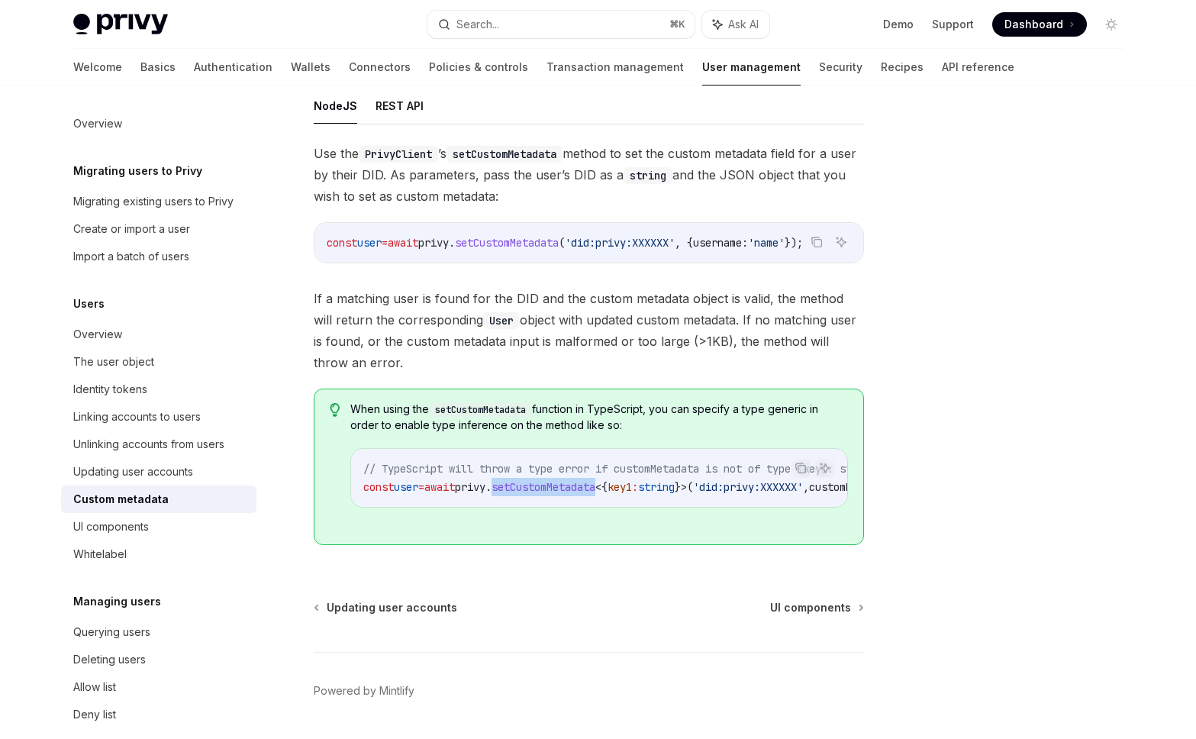 This screenshot has width=1196, height=739. What do you see at coordinates (95, 714) in the screenshot?
I see `div: Deny list` at bounding box center [95, 714].